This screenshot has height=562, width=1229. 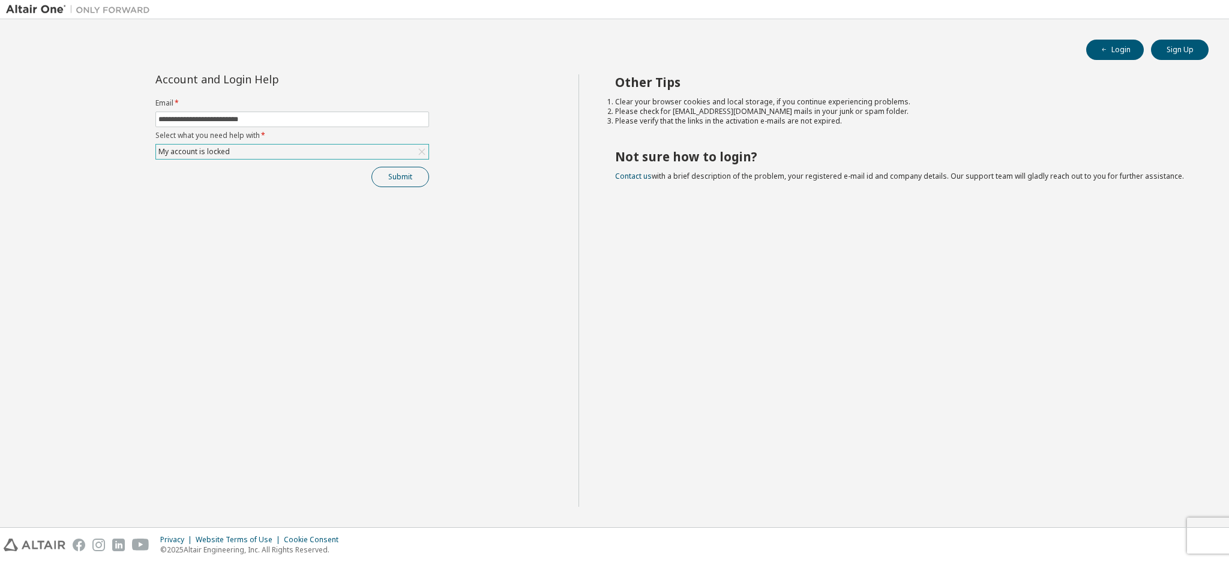 What do you see at coordinates (253, 550) in the screenshot?
I see `p: © 2025 Altair Engineering, Inc. All Rights Reserved.` at bounding box center [253, 550].